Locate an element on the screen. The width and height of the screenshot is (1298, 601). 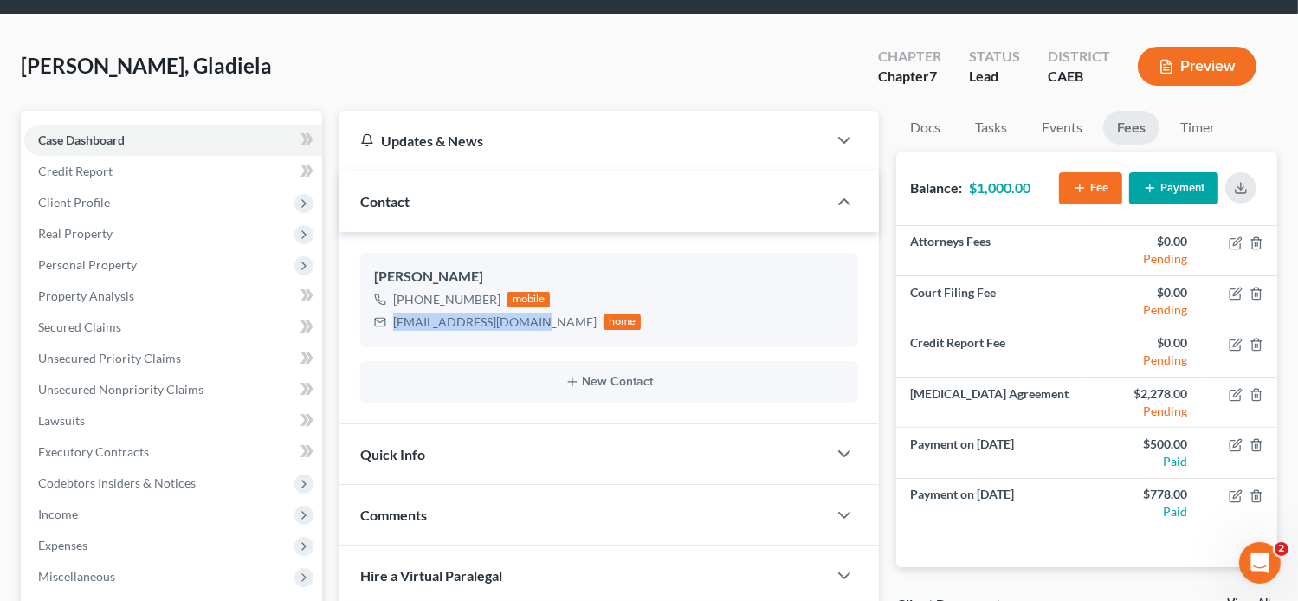
div: $500.00 is located at coordinates (1144, 444).